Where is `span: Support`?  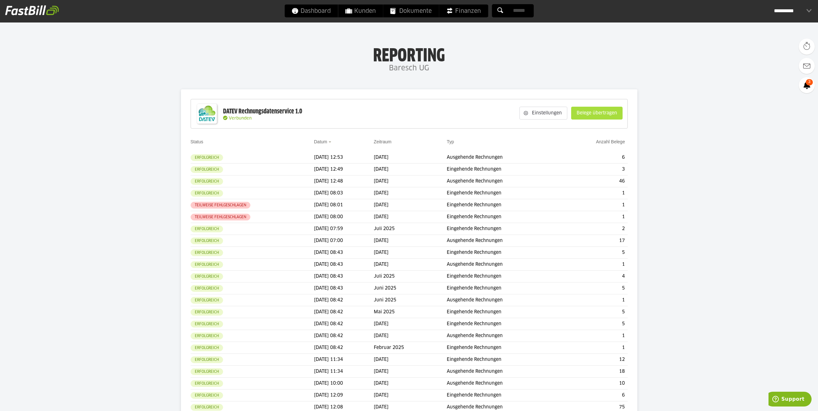
span: Support is located at coordinates (24, 7).